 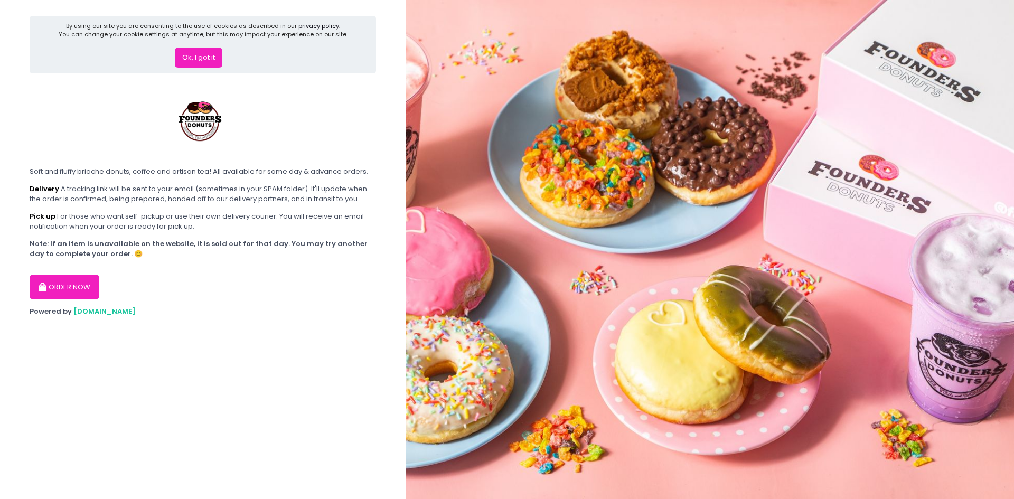 What do you see at coordinates (203, 172) in the screenshot?
I see `div: Soft and fluffy brioche donuts, coffee and artisan tea! All available for same day & advance orders.` at bounding box center [203, 172].